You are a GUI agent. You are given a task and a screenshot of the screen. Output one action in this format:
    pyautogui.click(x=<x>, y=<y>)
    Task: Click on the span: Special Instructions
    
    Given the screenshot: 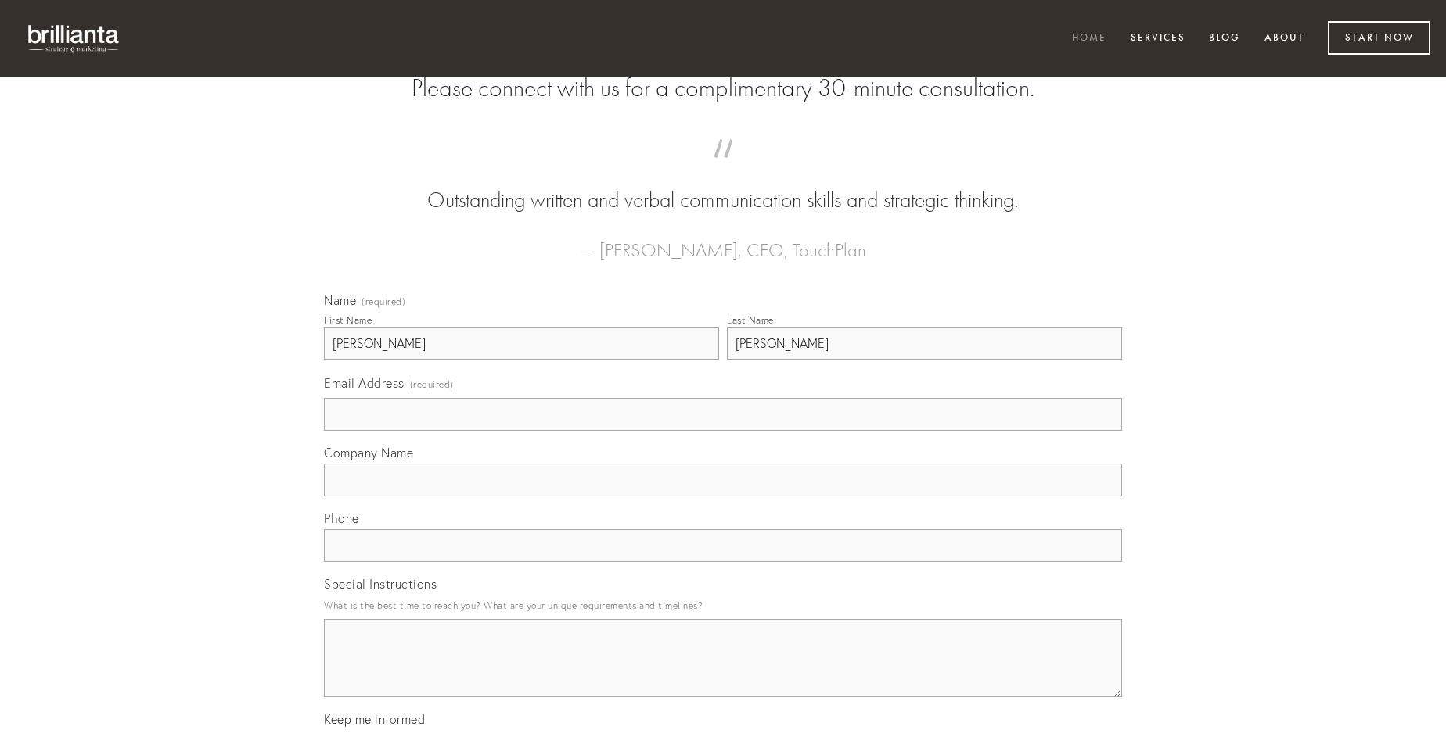 What is the action you would take?
    pyautogui.click(x=380, y=584)
    